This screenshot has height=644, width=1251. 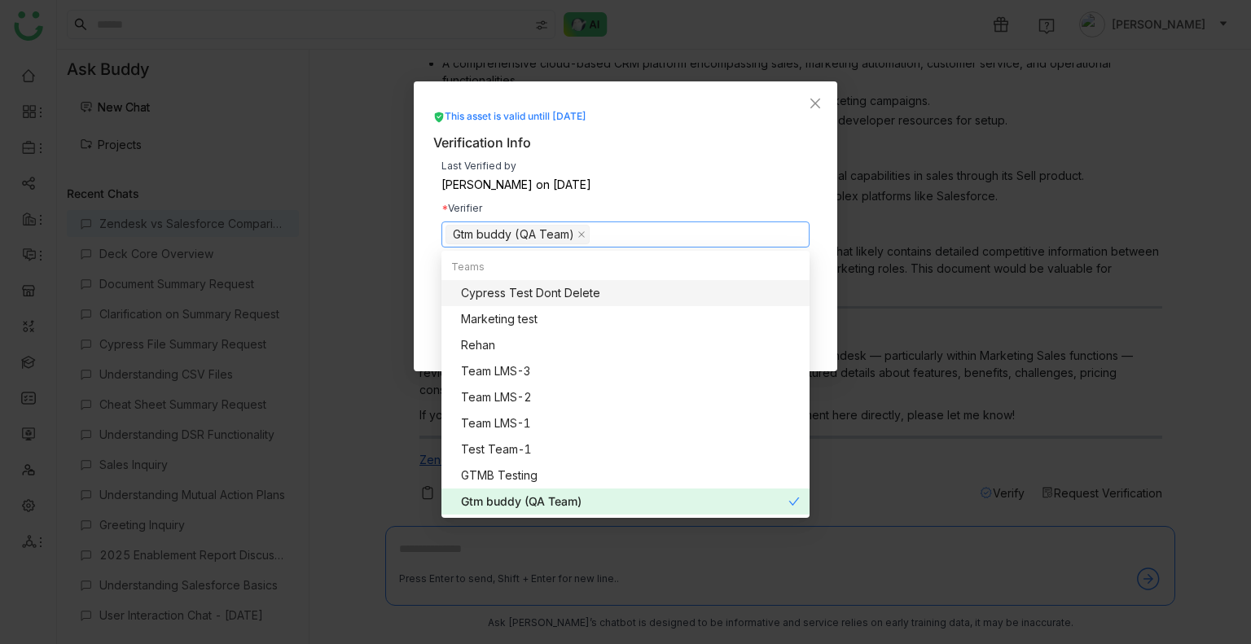 What do you see at coordinates (625, 475) in the screenshot?
I see `nz-option-item: GTMB Testing` at bounding box center [625, 475].